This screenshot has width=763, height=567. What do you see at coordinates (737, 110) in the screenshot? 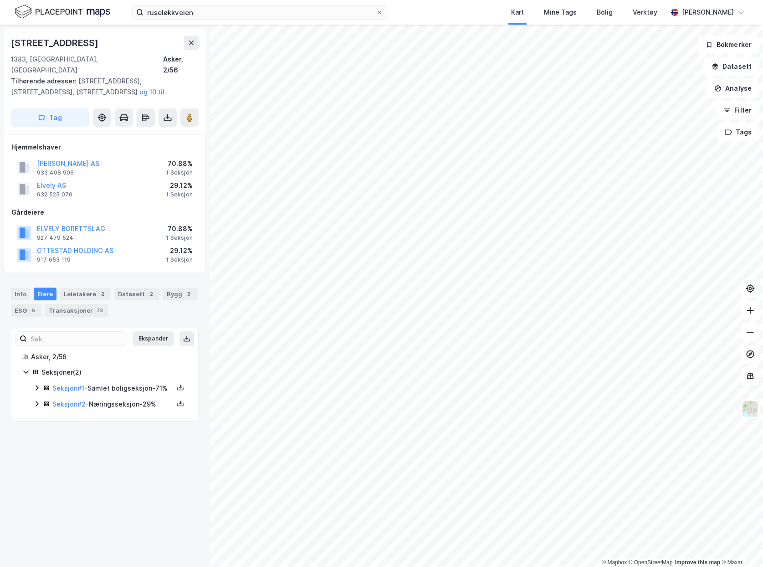
I see `button: Filter` at bounding box center [737, 110].